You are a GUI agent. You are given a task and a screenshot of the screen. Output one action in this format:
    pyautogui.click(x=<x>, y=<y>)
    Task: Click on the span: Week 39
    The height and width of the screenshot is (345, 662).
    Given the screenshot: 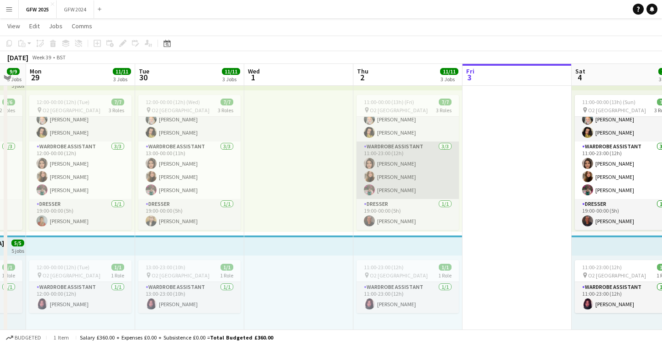 What is the action you would take?
    pyautogui.click(x=42, y=57)
    